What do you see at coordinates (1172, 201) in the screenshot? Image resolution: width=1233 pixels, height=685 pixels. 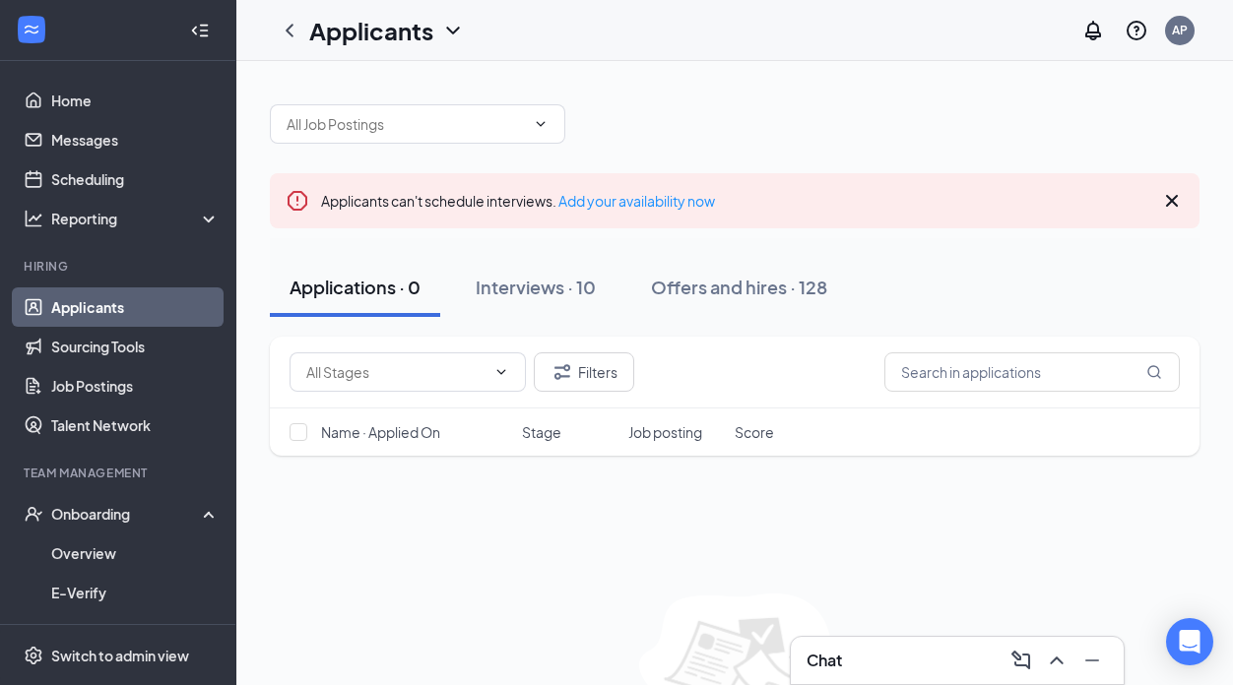 I see `svg: Cross` at bounding box center [1172, 201].